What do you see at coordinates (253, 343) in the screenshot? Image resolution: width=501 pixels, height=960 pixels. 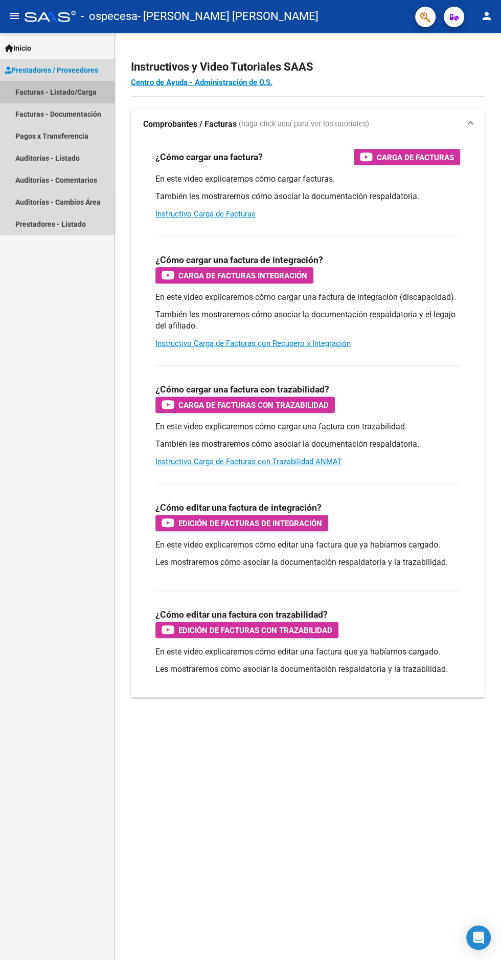 I see `a: Instructivo Carga de Facturas con Recupero x Integración` at bounding box center [253, 343].